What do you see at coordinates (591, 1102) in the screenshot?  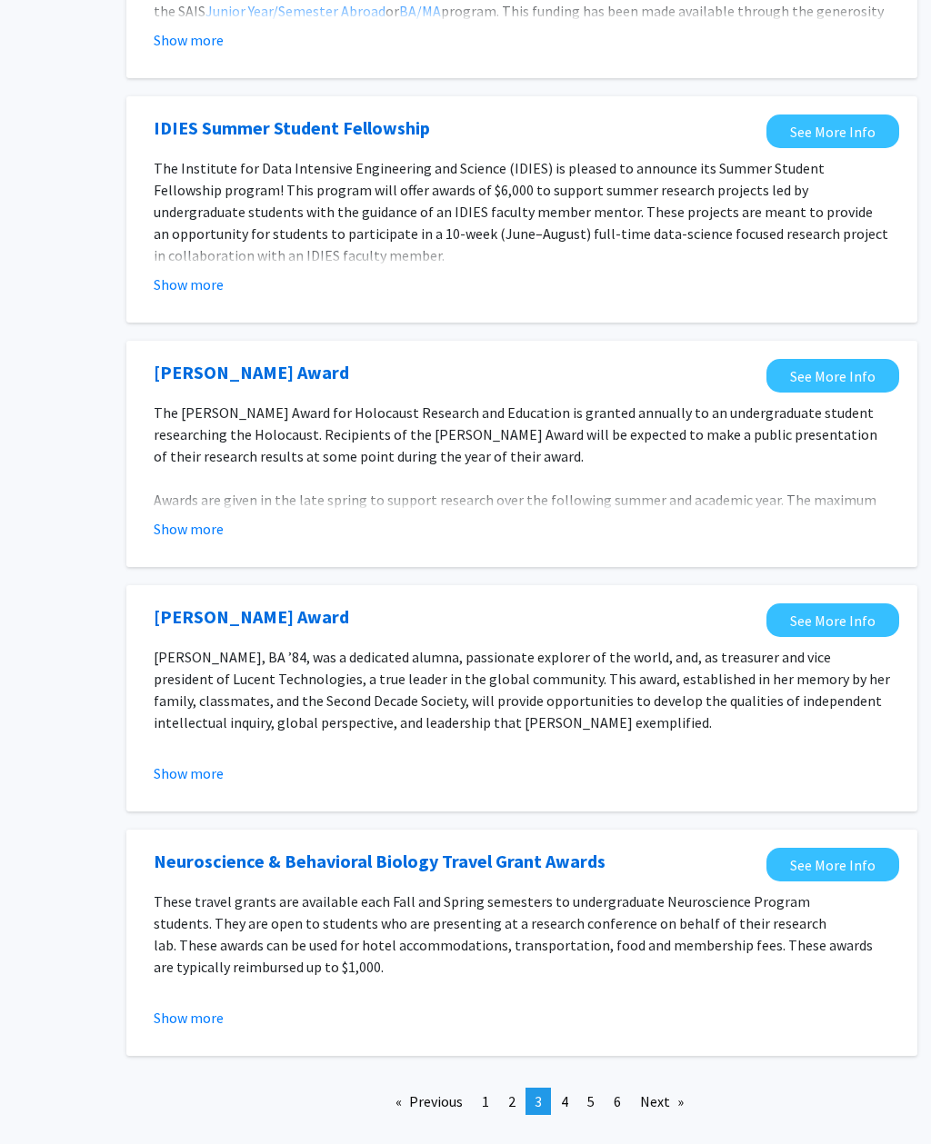 I see `span: 5` at bounding box center [591, 1102].